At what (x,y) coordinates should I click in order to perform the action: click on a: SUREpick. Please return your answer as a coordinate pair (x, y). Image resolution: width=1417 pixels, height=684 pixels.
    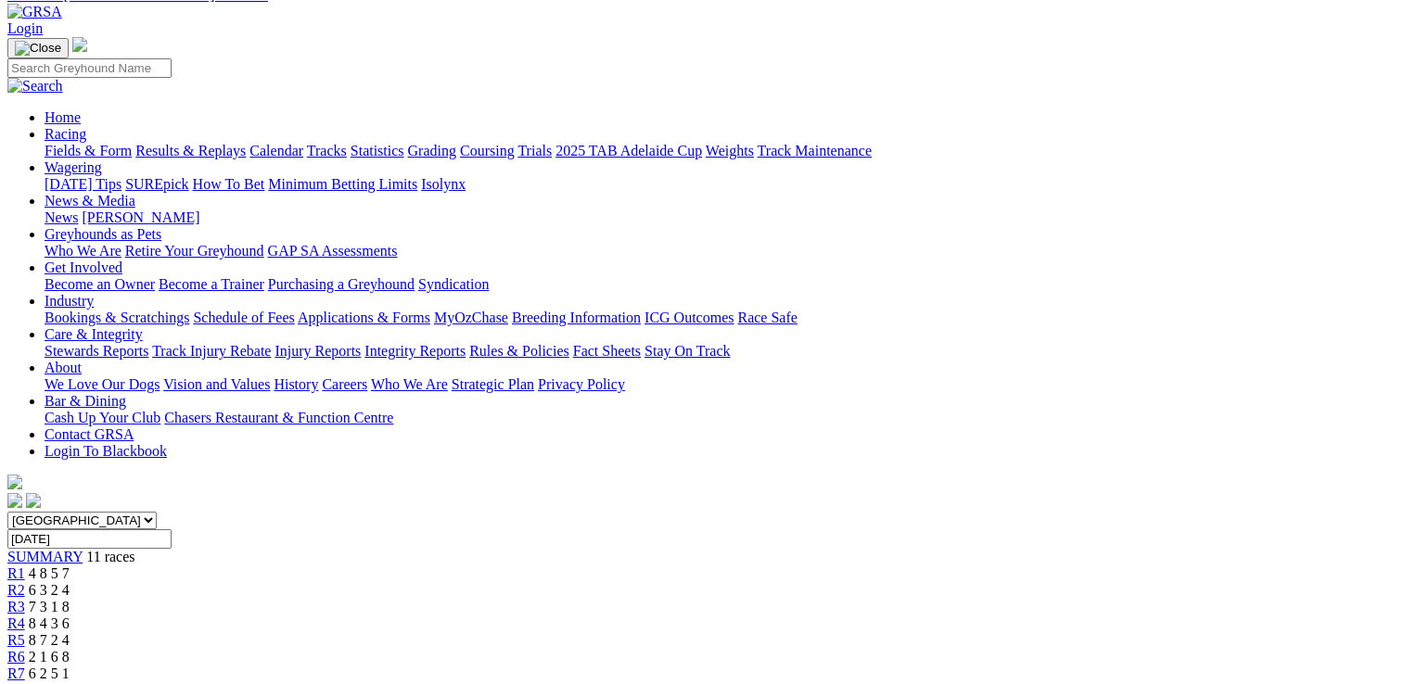
    Looking at the image, I should click on (157, 184).